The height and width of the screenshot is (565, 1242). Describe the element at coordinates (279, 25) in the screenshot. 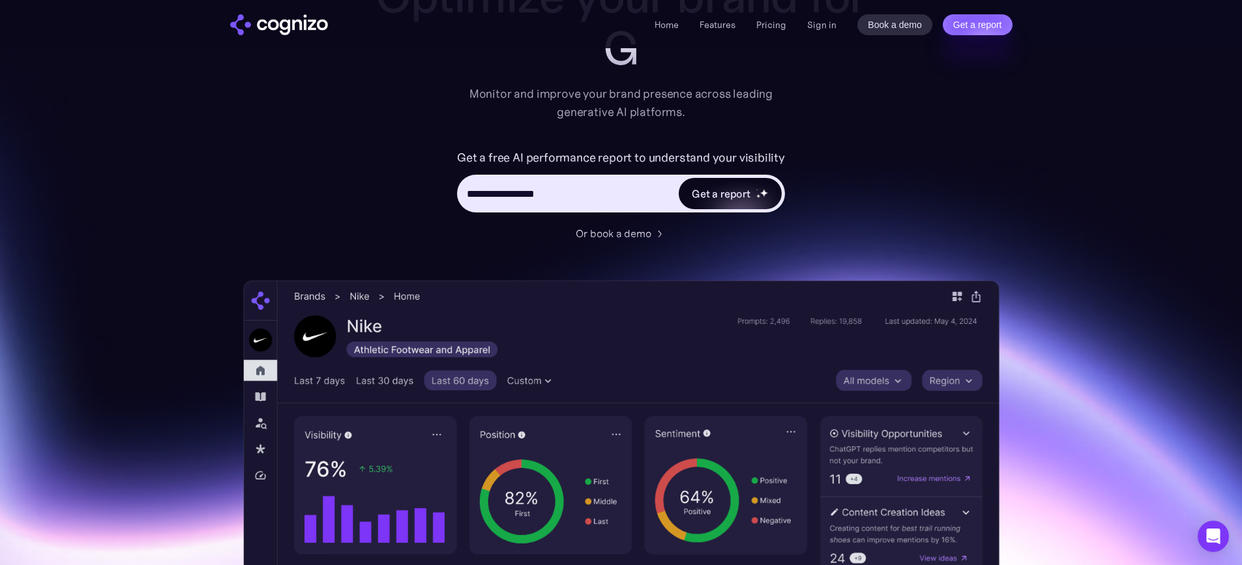

I see `img: cognizo logo` at that location.